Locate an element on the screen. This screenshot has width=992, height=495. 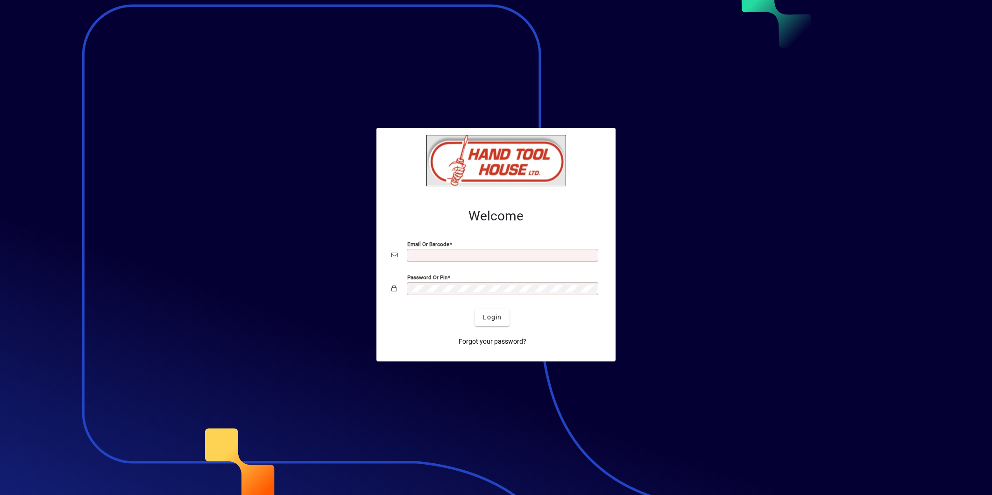
a: Forgot your password? is located at coordinates (492, 342).